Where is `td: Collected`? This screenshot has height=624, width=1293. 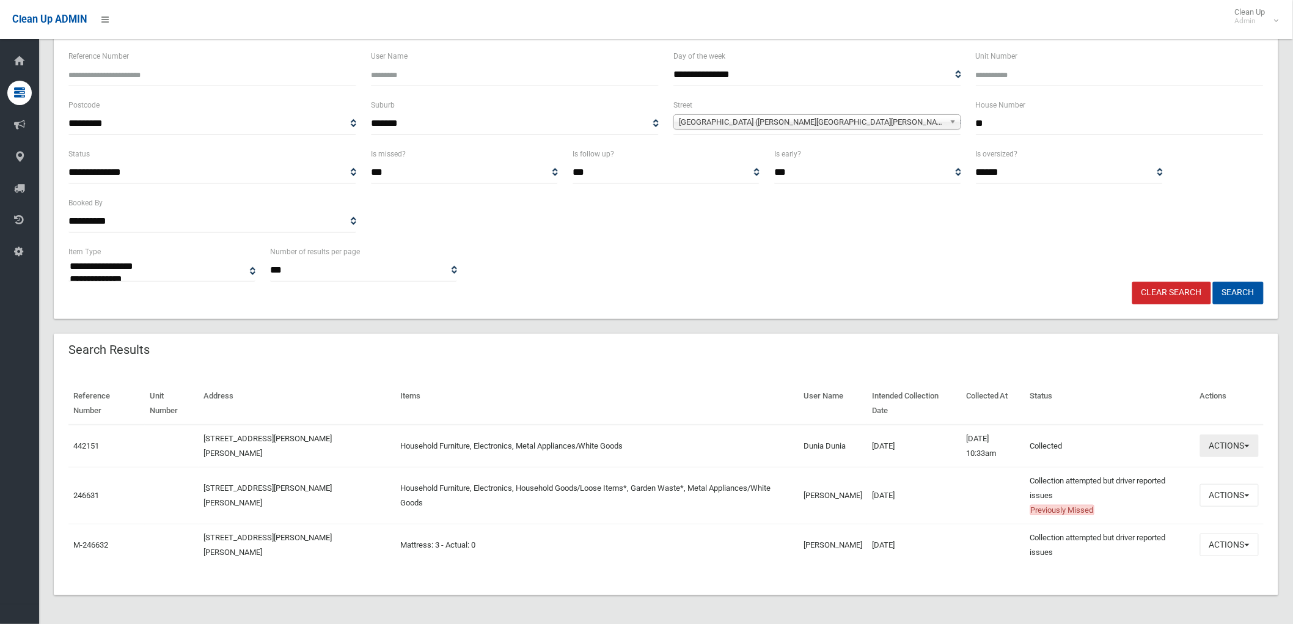 td: Collected is located at coordinates (1110, 446).